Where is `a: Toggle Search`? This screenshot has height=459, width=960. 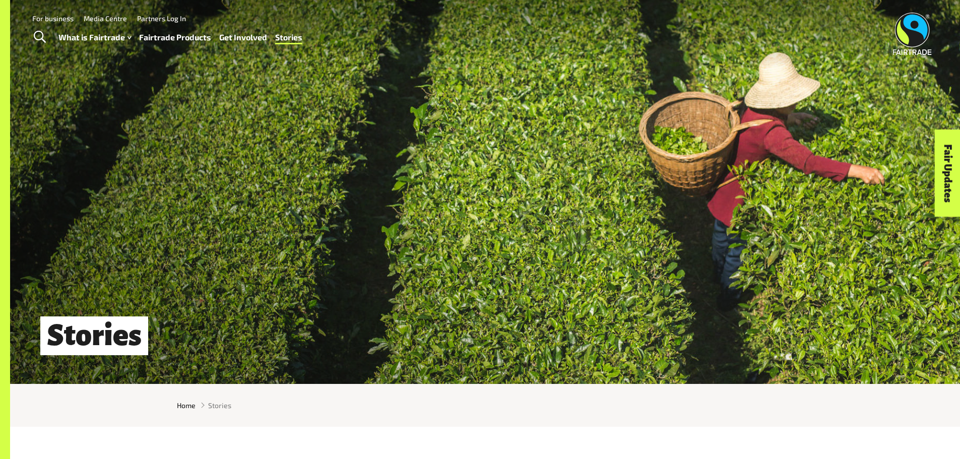 a: Toggle Search is located at coordinates (39, 37).